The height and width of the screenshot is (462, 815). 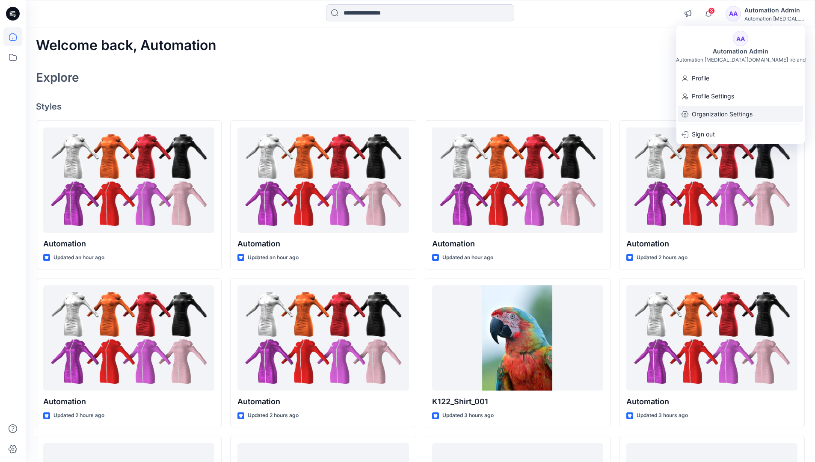 What do you see at coordinates (420, 107) in the screenshot?
I see `h4: Styles` at bounding box center [420, 107].